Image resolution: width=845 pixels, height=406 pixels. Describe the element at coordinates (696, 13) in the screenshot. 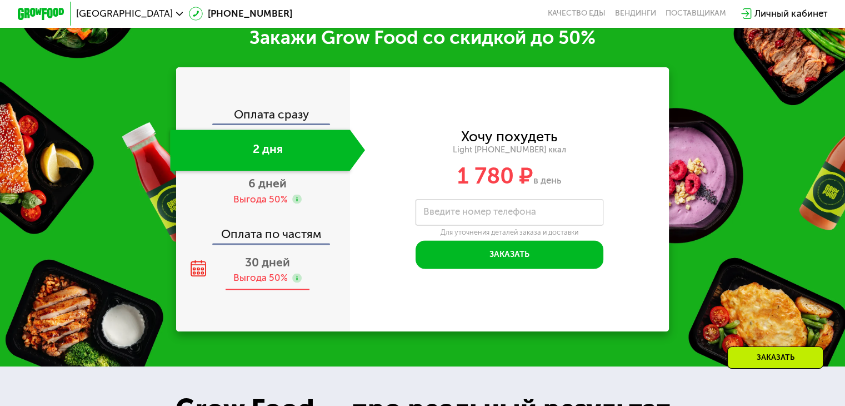

I see `div: поставщикам` at that location.